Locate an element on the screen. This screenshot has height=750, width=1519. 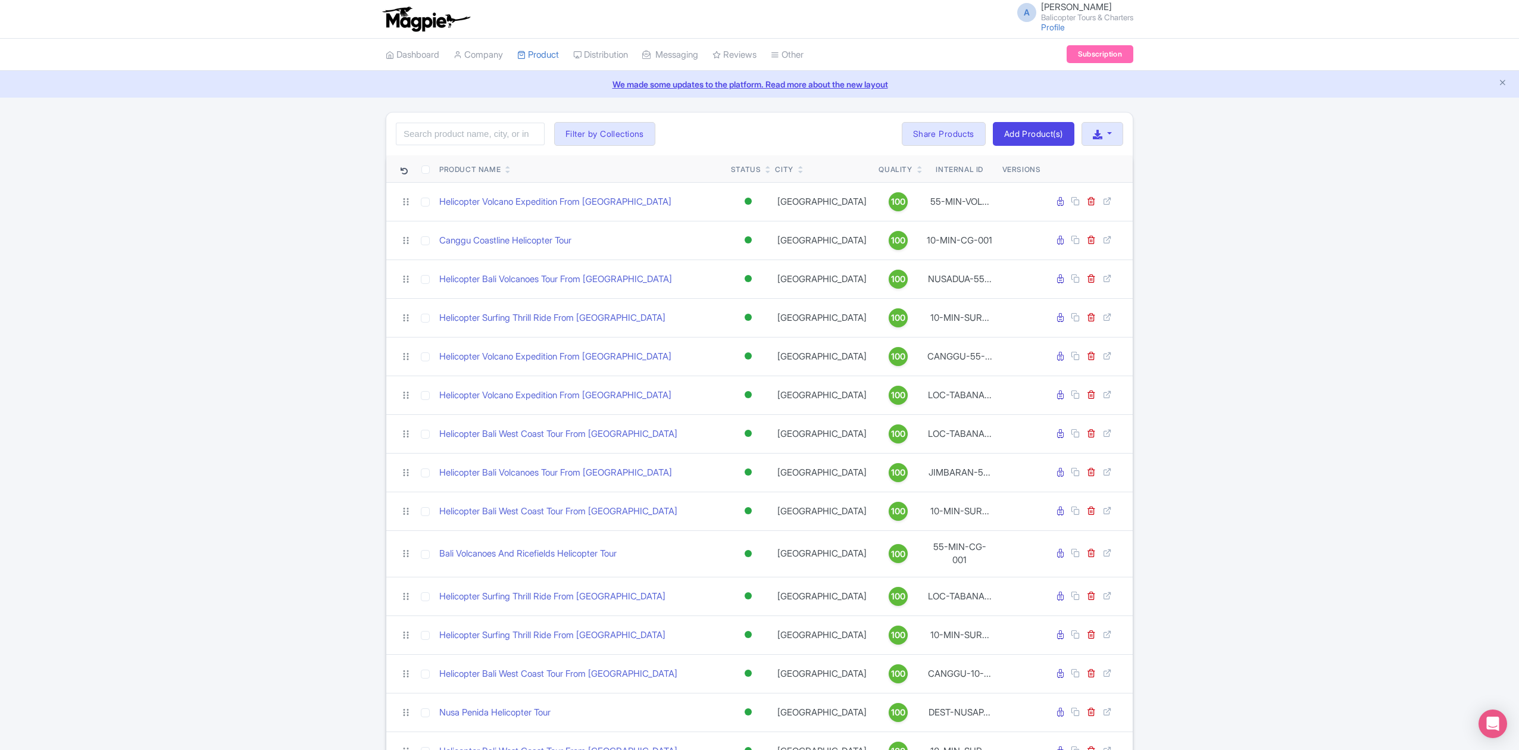
td: DEST-NUSAP... is located at coordinates (959, 712).